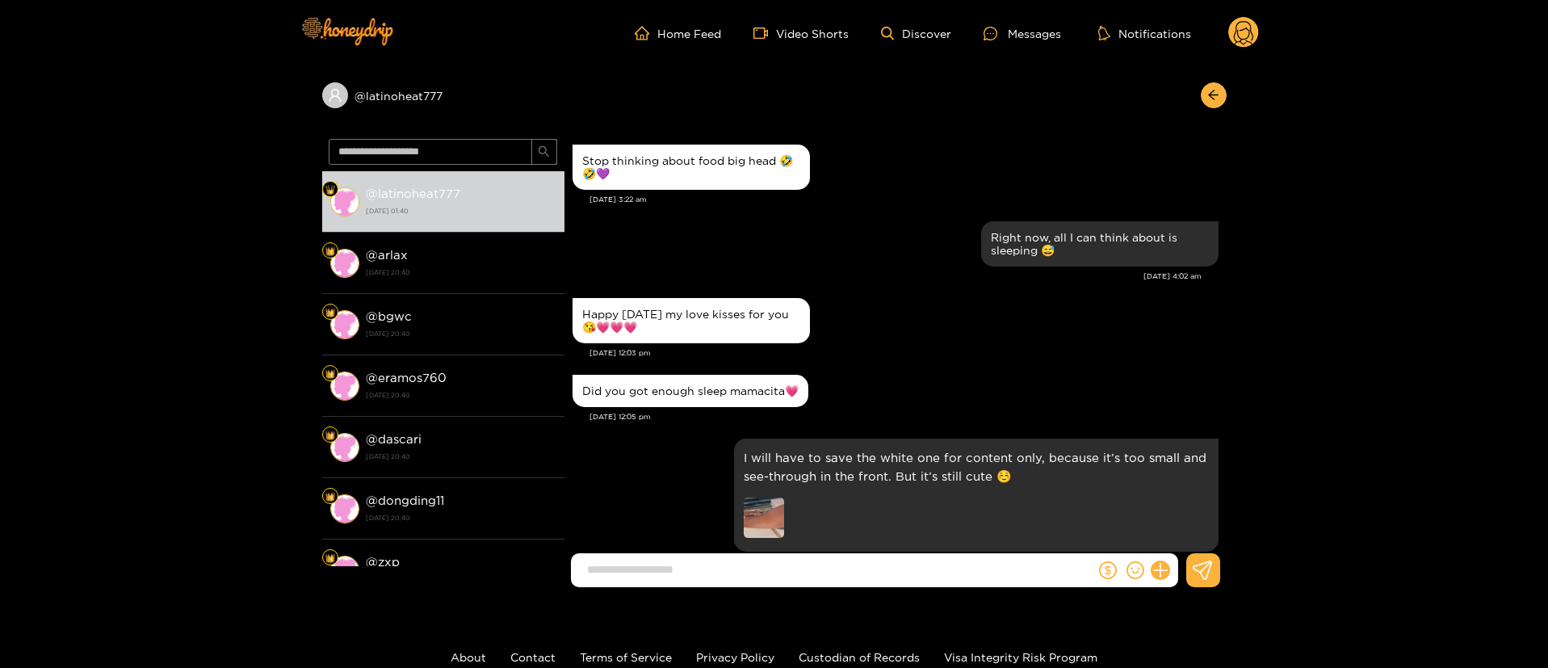 The width and height of the screenshot is (1548, 668). Describe the element at coordinates (383, 561) in the screenshot. I see `strong: @ zxp` at that location.